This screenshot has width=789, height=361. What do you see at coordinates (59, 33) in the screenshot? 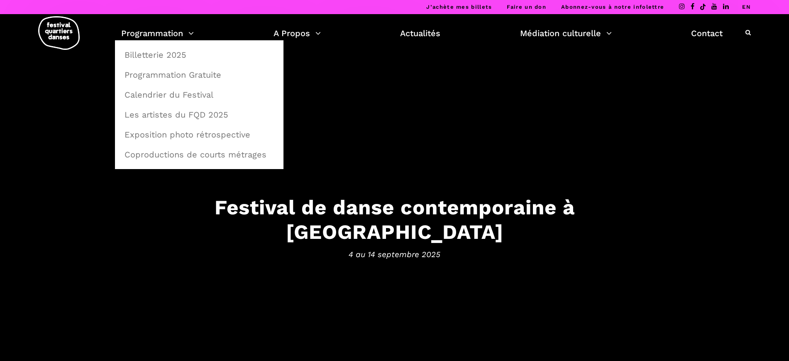
I see `img: logo-fqd-med` at bounding box center [59, 33].